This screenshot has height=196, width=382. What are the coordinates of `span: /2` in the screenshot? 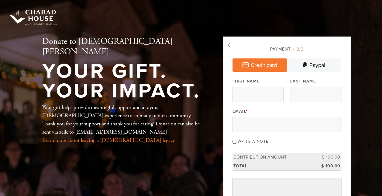 It's located at (298, 49).